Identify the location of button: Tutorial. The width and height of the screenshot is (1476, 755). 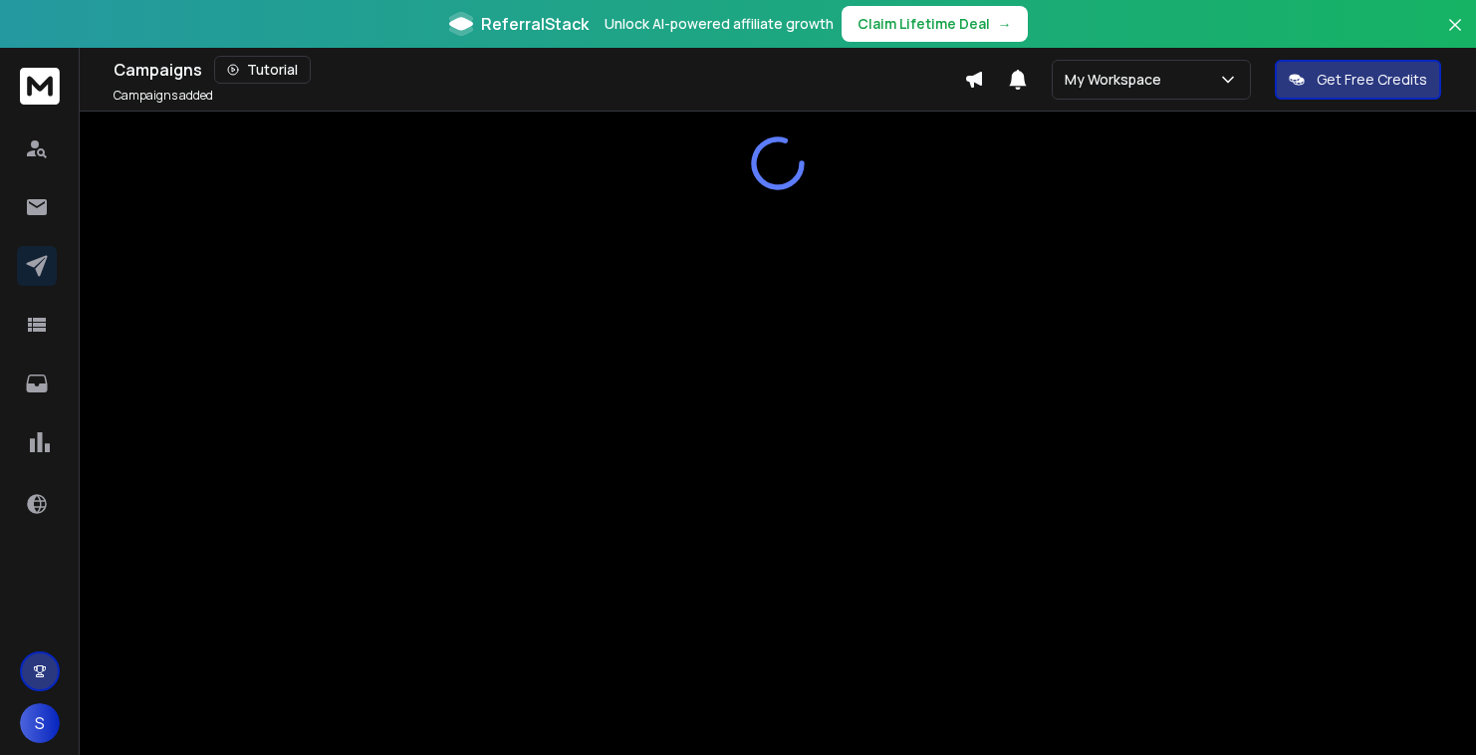
(262, 70).